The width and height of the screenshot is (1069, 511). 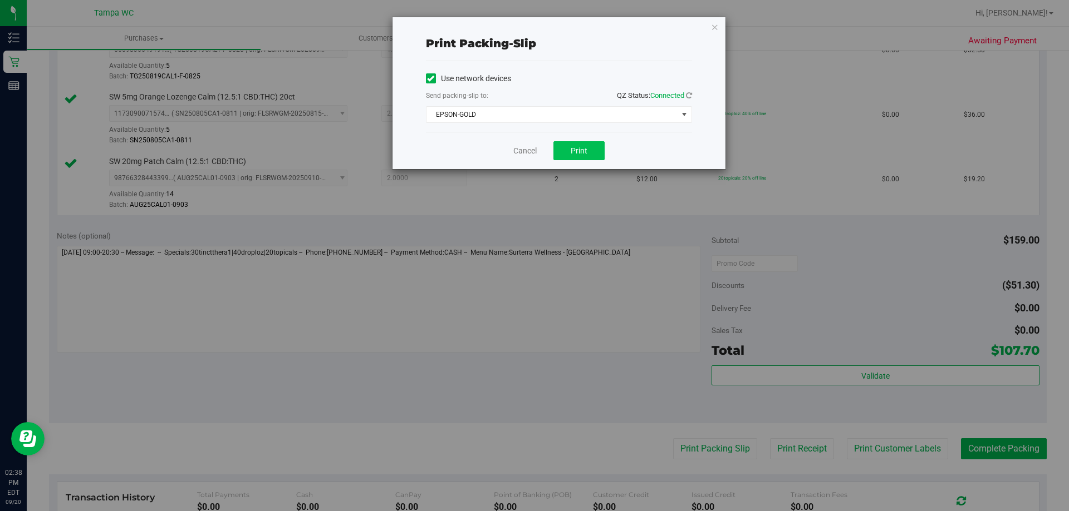 What do you see at coordinates (525, 151) in the screenshot?
I see `a: Cancel` at bounding box center [525, 151].